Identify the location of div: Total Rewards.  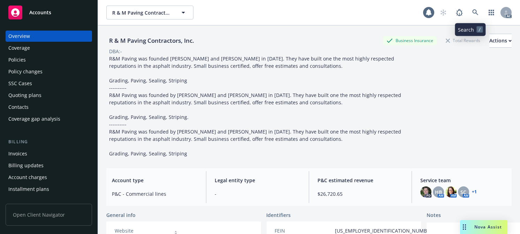
(463, 40).